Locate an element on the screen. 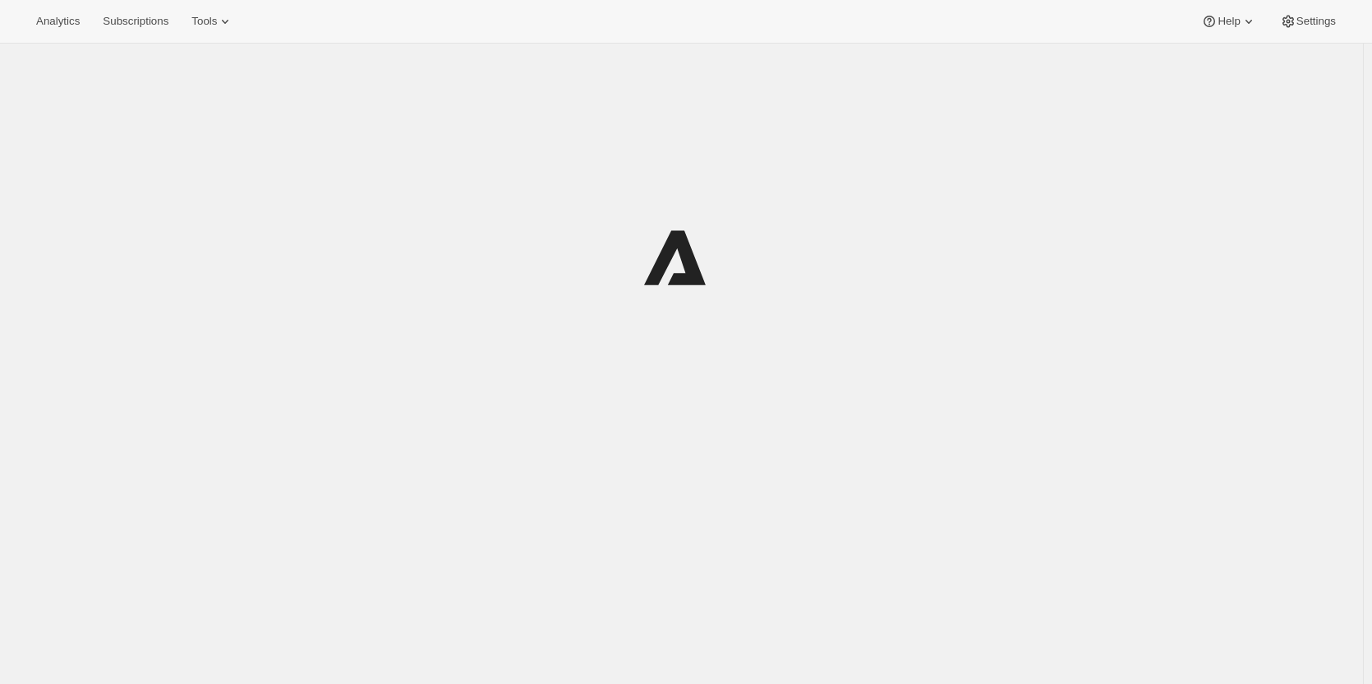  span: Tools is located at coordinates (204, 21).